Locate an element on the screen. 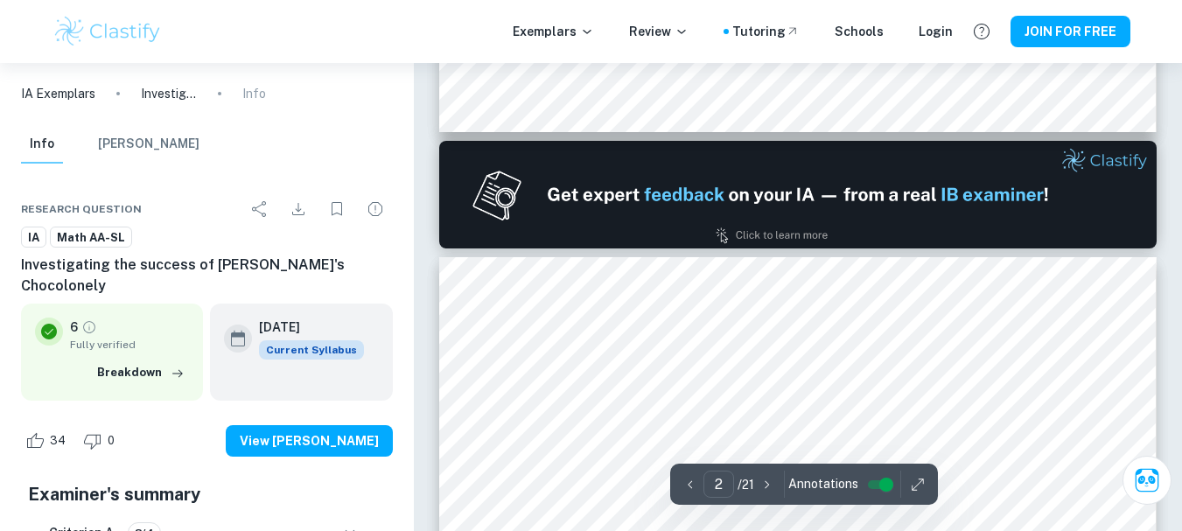 Image resolution: width=1182 pixels, height=531 pixels. div: This exemplar is based on the current syllabus. Feel free to refer to it for inspiration/ideas wh... is located at coordinates (311, 350).